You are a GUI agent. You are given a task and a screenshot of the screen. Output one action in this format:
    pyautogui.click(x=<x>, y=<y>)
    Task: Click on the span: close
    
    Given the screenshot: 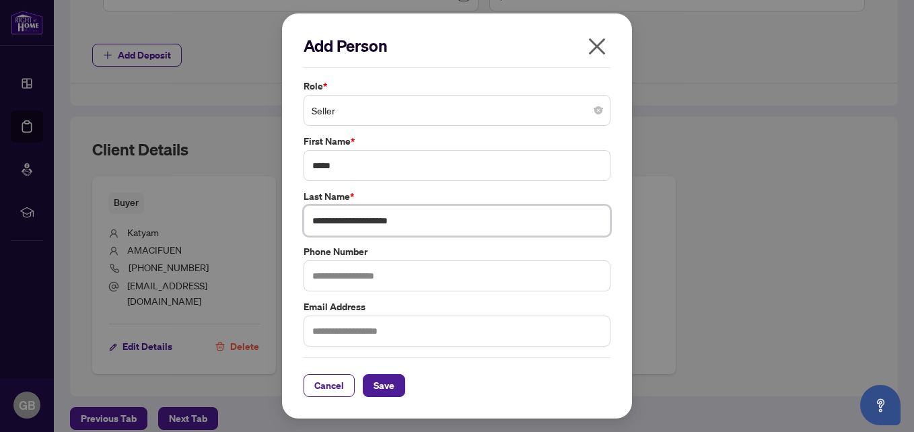 What is the action you would take?
    pyautogui.click(x=597, y=46)
    